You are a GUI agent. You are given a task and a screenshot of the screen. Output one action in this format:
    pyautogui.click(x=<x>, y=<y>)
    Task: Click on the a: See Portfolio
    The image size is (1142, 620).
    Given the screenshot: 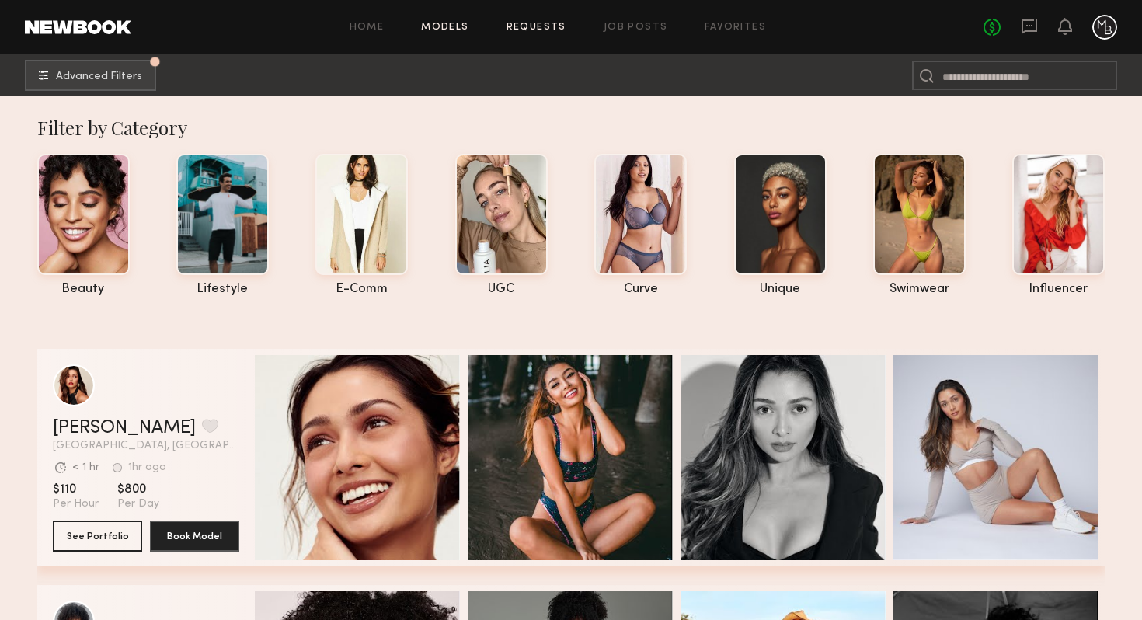 What is the action you would take?
    pyautogui.click(x=97, y=536)
    